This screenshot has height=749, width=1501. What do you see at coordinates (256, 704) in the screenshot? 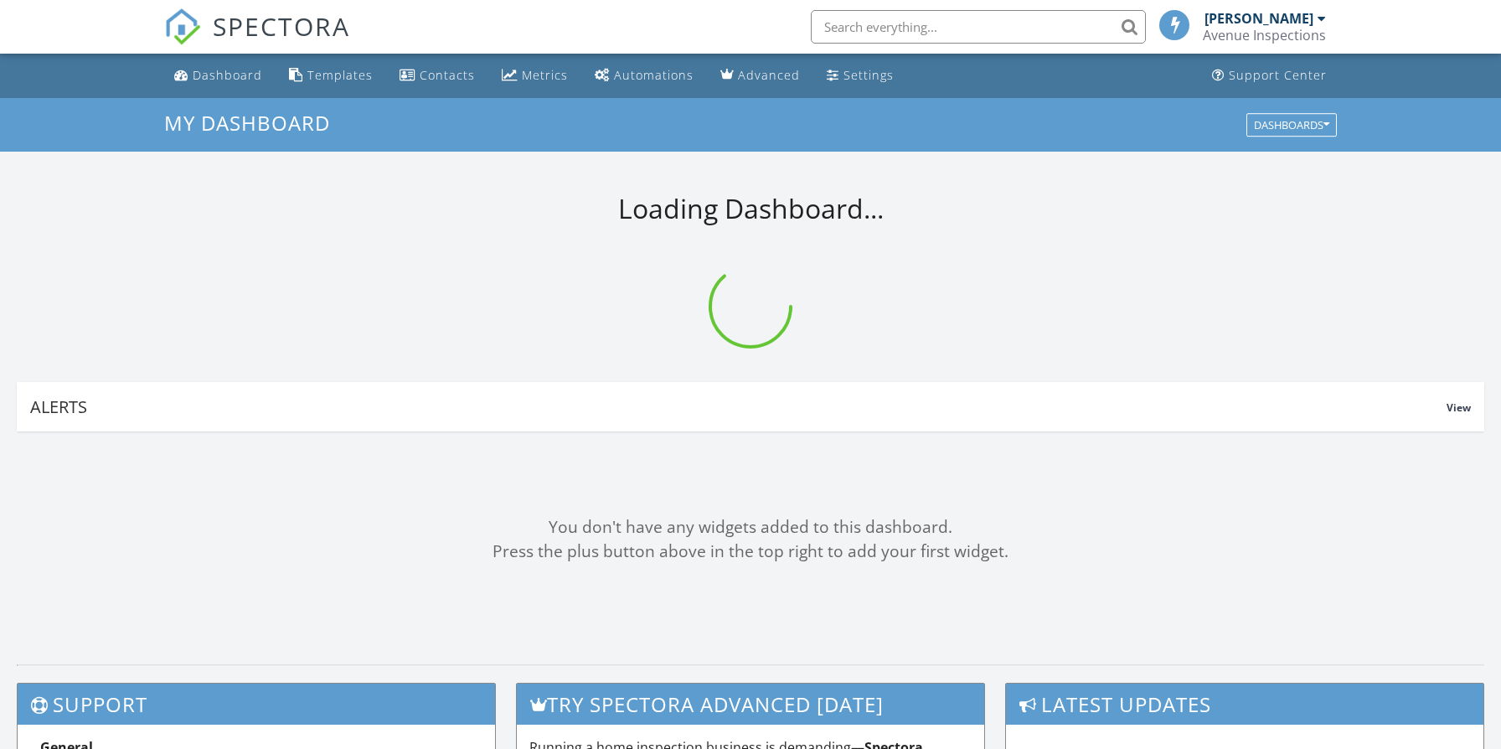
I see `h3: Support` at bounding box center [256, 704].